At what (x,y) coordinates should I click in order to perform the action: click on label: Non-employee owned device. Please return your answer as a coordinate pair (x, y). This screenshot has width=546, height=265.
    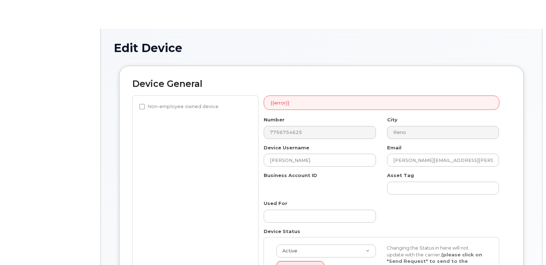
    Looking at the image, I should click on (179, 107).